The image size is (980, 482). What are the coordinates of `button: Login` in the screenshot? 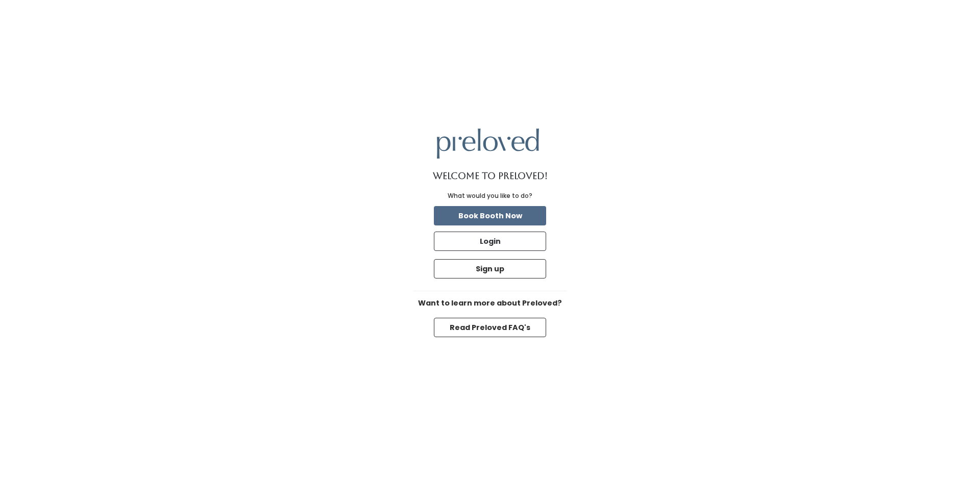 It's located at (490, 241).